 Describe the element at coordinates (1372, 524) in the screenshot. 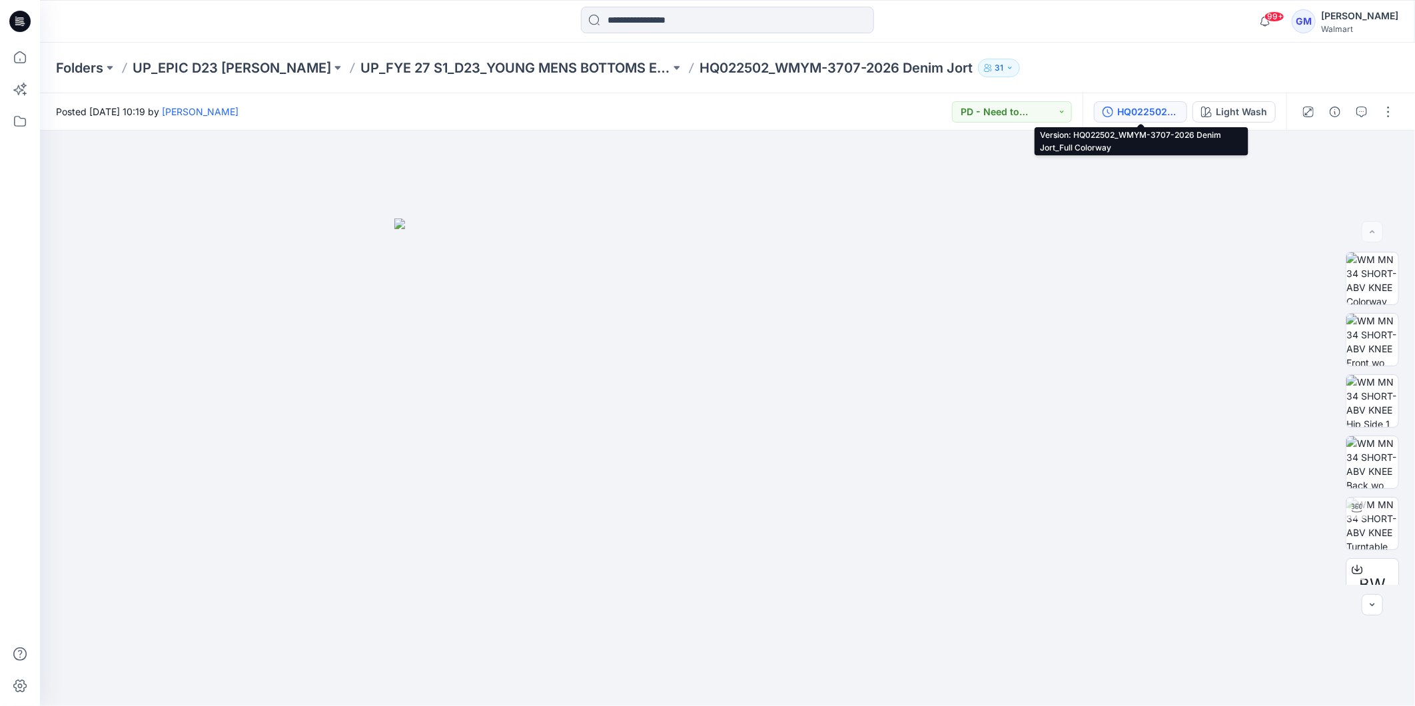

I see `img: WM MN 34 SHORT-ABV KNEE Turntable with Avatar` at that location.